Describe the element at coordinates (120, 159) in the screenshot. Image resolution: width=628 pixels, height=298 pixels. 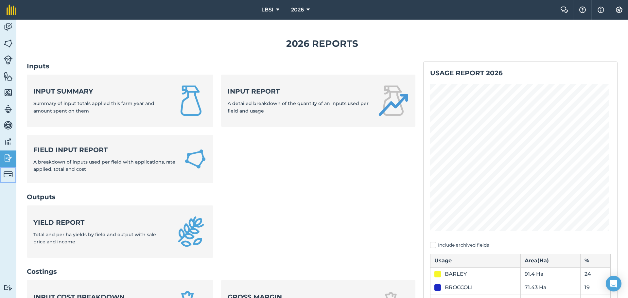
I see `a: Field Input ReportA breakdown of inputs used per field with applications, rate applied, total and...` at that location.